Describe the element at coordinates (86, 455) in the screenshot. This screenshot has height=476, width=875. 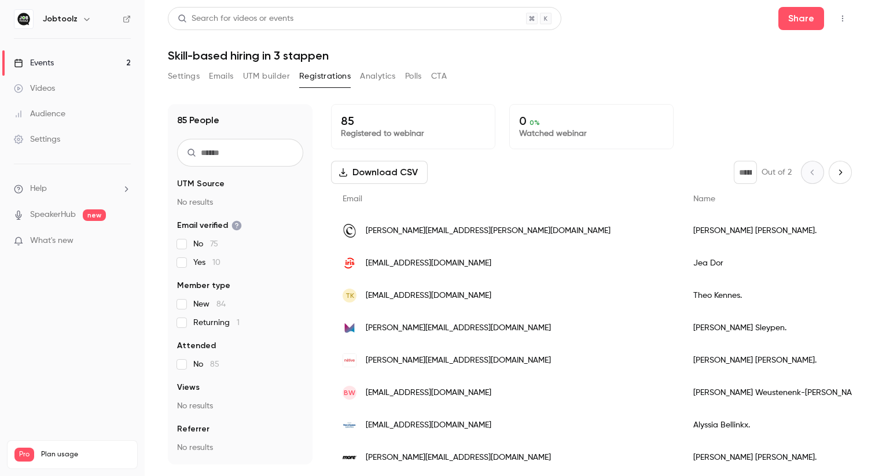
I see `span: Plan usage` at that location.